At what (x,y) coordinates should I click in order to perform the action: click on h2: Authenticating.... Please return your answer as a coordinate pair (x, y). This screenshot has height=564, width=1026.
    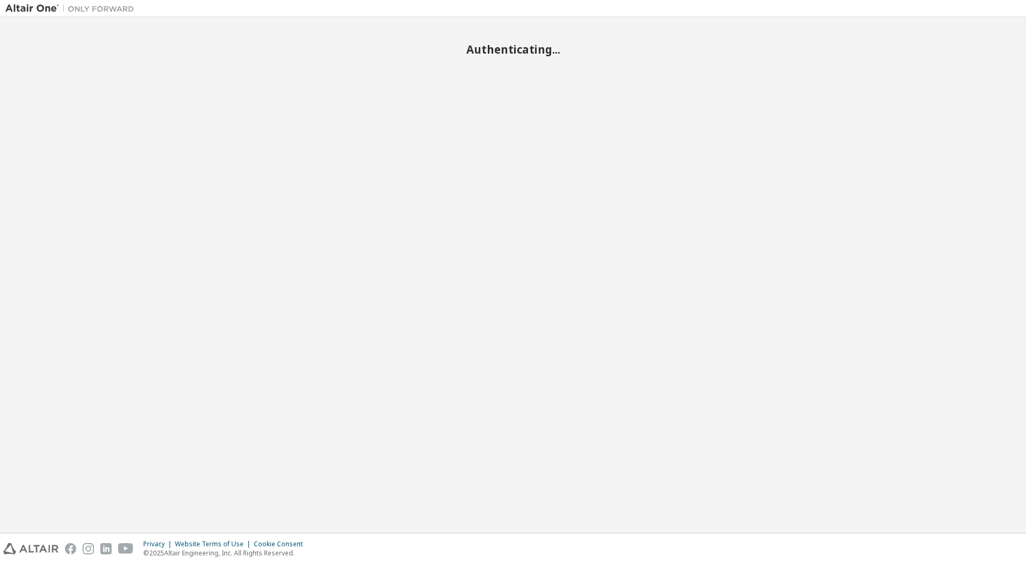
    Looking at the image, I should click on (513, 49).